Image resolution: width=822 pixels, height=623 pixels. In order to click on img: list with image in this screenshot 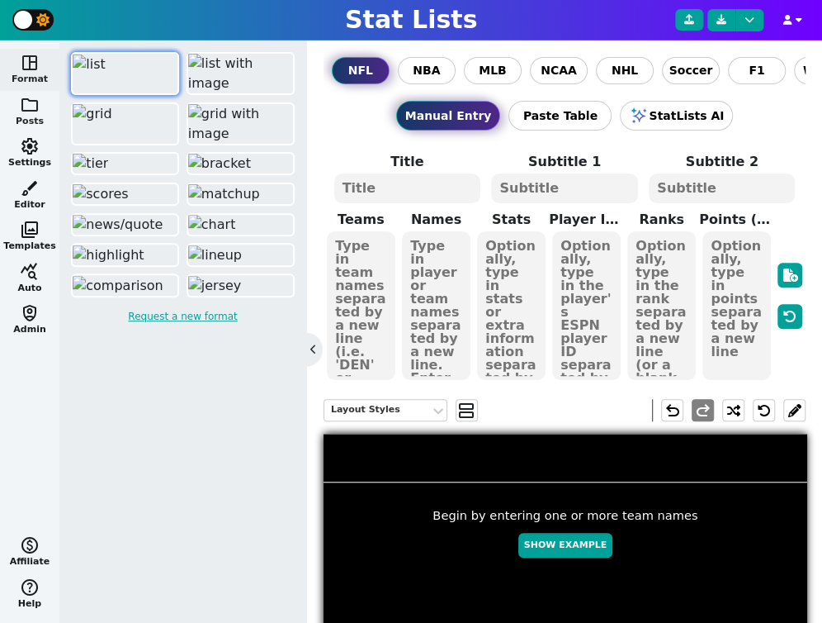, I will do `click(240, 73)`.